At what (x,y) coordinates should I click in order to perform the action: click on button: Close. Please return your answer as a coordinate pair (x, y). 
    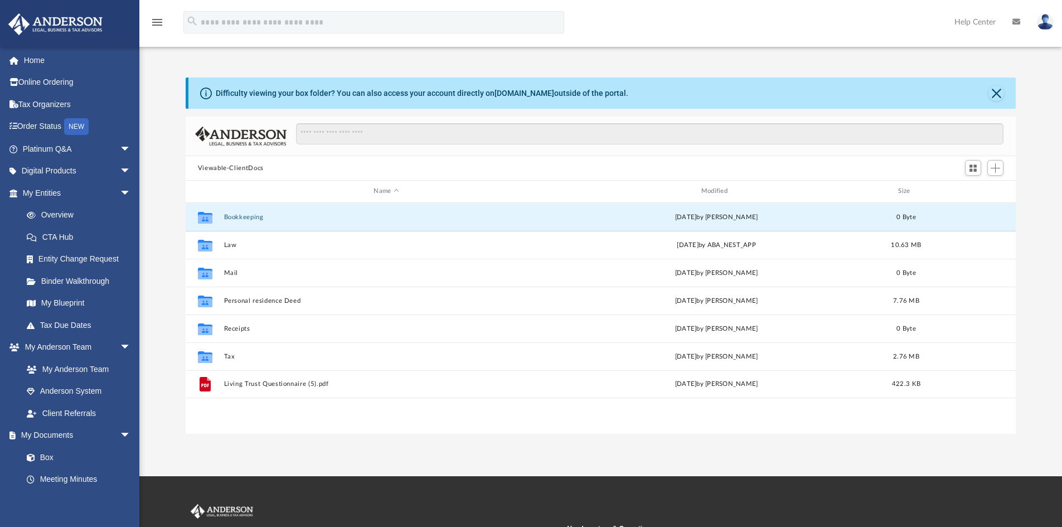
    Looking at the image, I should click on (996, 93).